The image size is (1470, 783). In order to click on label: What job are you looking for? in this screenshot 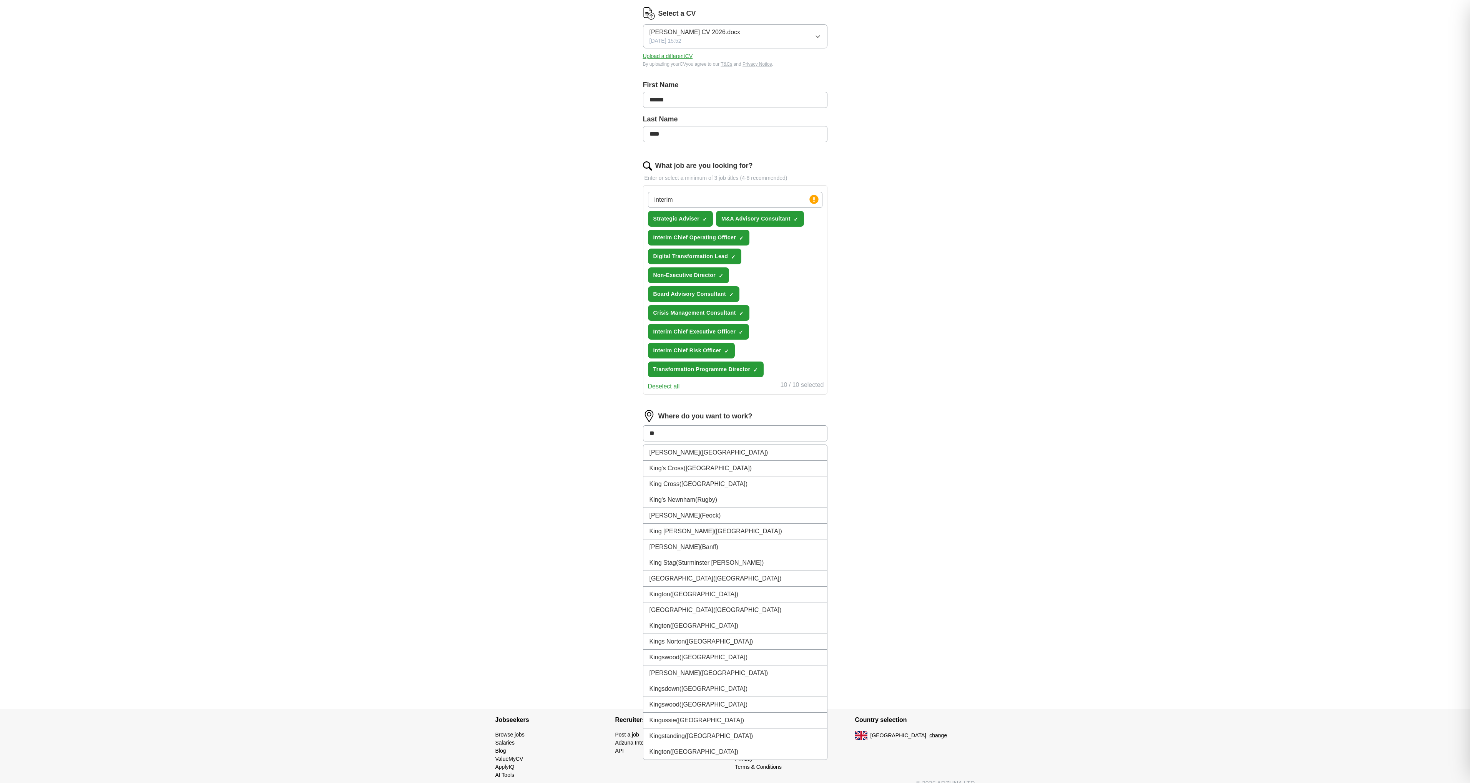, I will do `click(704, 166)`.